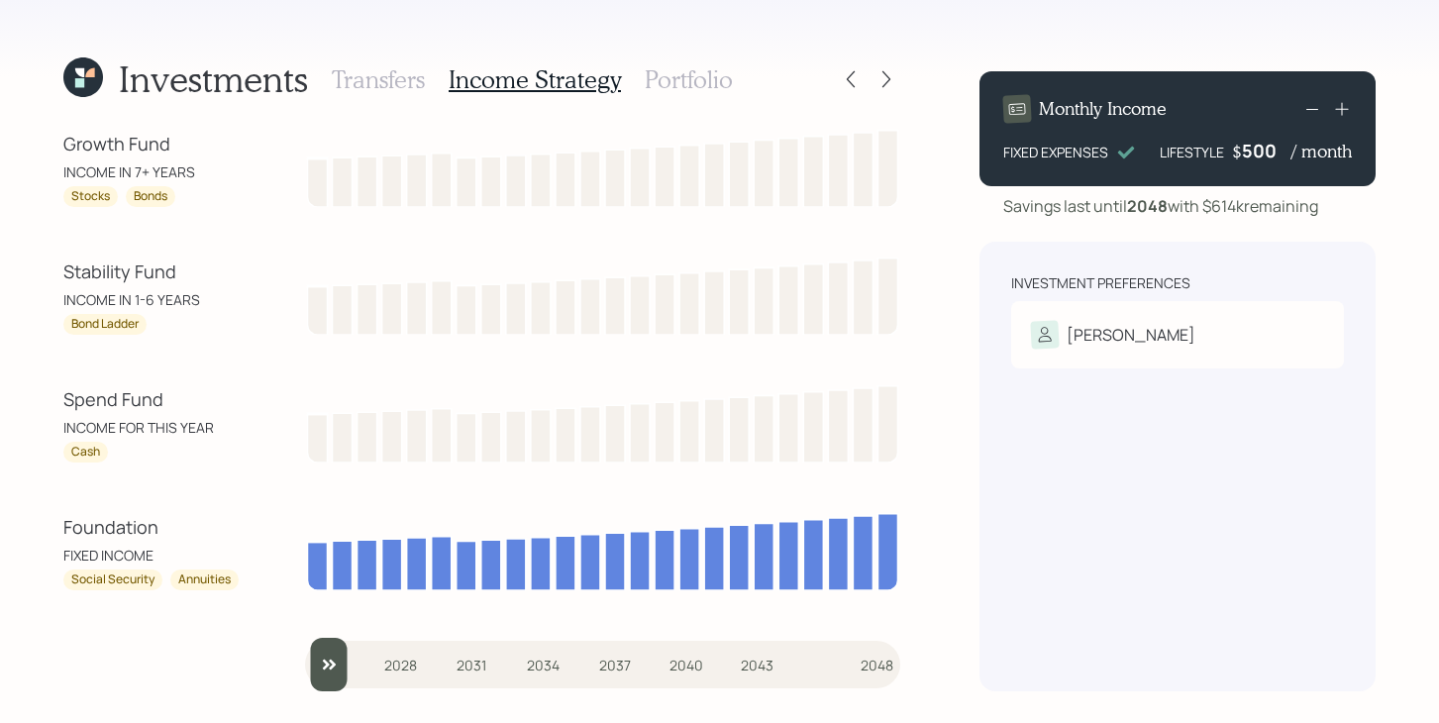 Image resolution: width=1439 pixels, height=723 pixels. I want to click on div: INCOME IN 7+ YEARS, so click(153, 171).